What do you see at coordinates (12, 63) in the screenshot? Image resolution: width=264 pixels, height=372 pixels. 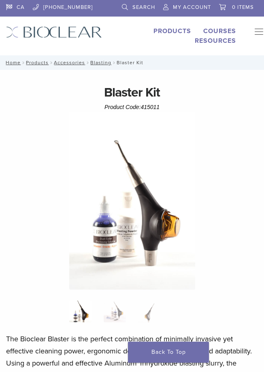 I see `a: Home` at bounding box center [12, 63].